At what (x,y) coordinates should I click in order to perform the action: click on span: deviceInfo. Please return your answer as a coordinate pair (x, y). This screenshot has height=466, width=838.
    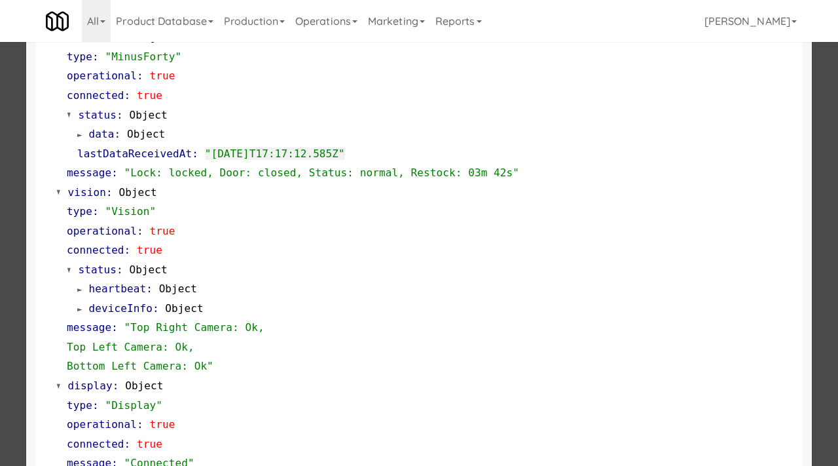
    Looking at the image, I should click on (121, 308).